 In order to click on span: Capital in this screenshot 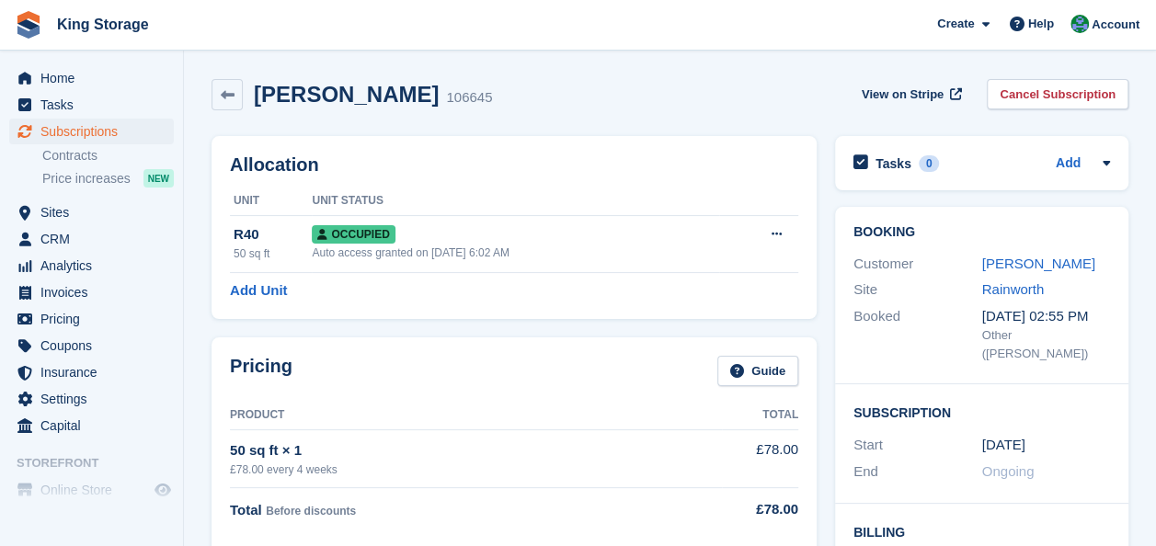, I will do `click(96, 426)`.